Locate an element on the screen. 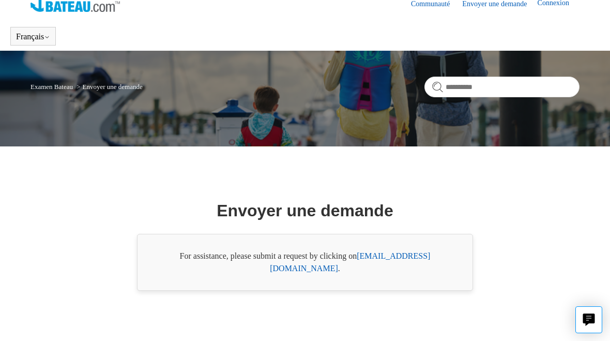 The height and width of the screenshot is (341, 610). h1: Envoyer une demande is located at coordinates (305, 210).